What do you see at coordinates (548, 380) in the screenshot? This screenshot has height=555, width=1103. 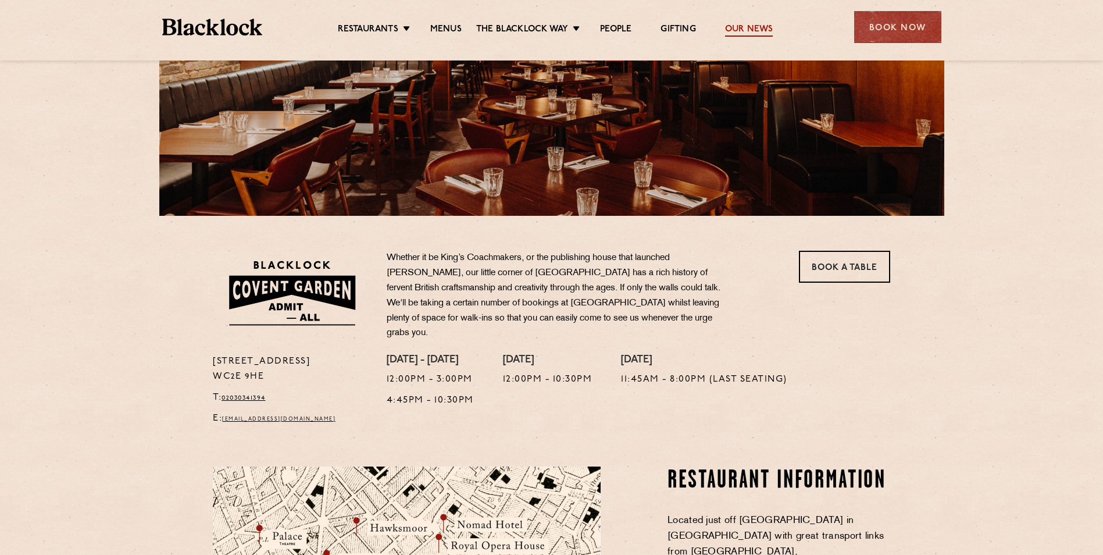 I see `p: 12:00pm - 10:30pm` at bounding box center [548, 380].